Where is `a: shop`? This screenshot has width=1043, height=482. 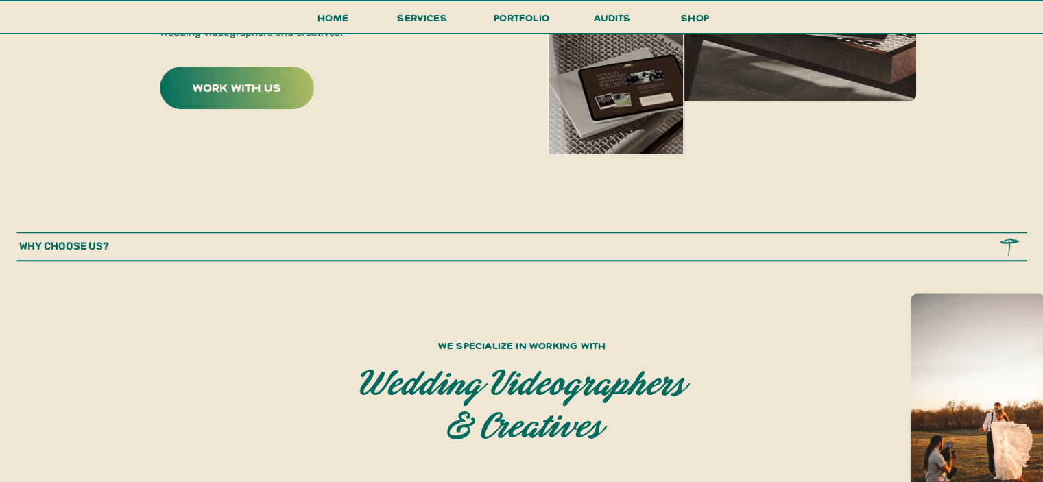
a: shop is located at coordinates (696, 21).